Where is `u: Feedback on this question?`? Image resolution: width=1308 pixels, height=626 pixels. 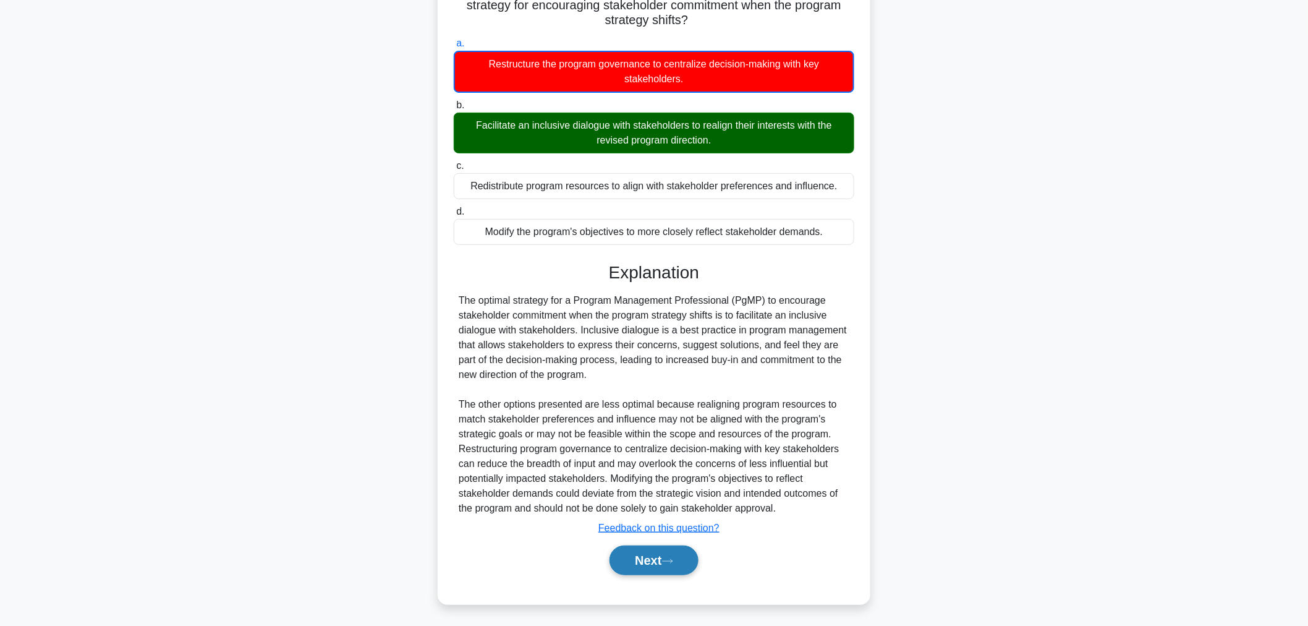 u: Feedback on this question? is located at coordinates (659, 527).